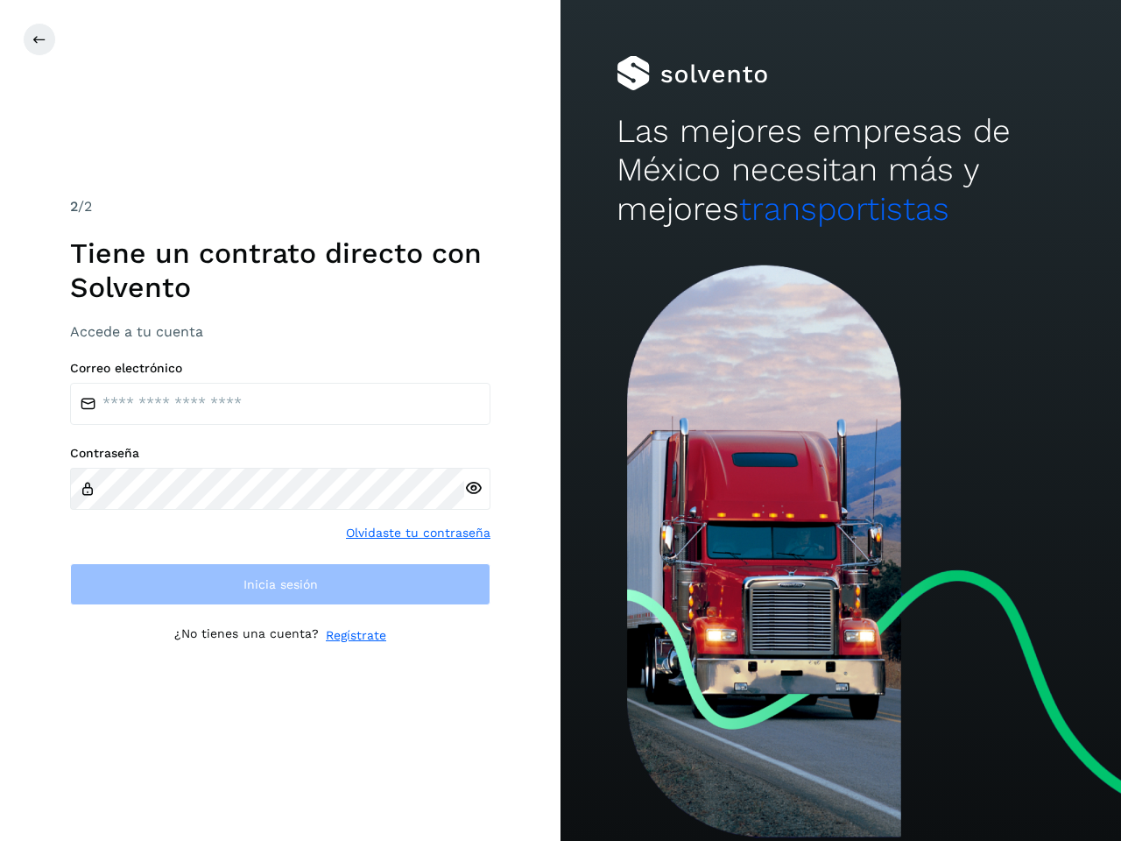  What do you see at coordinates (841, 170) in the screenshot?
I see `h2: Las mejores empresas de México necesitan más y mejores` at bounding box center [841, 170].